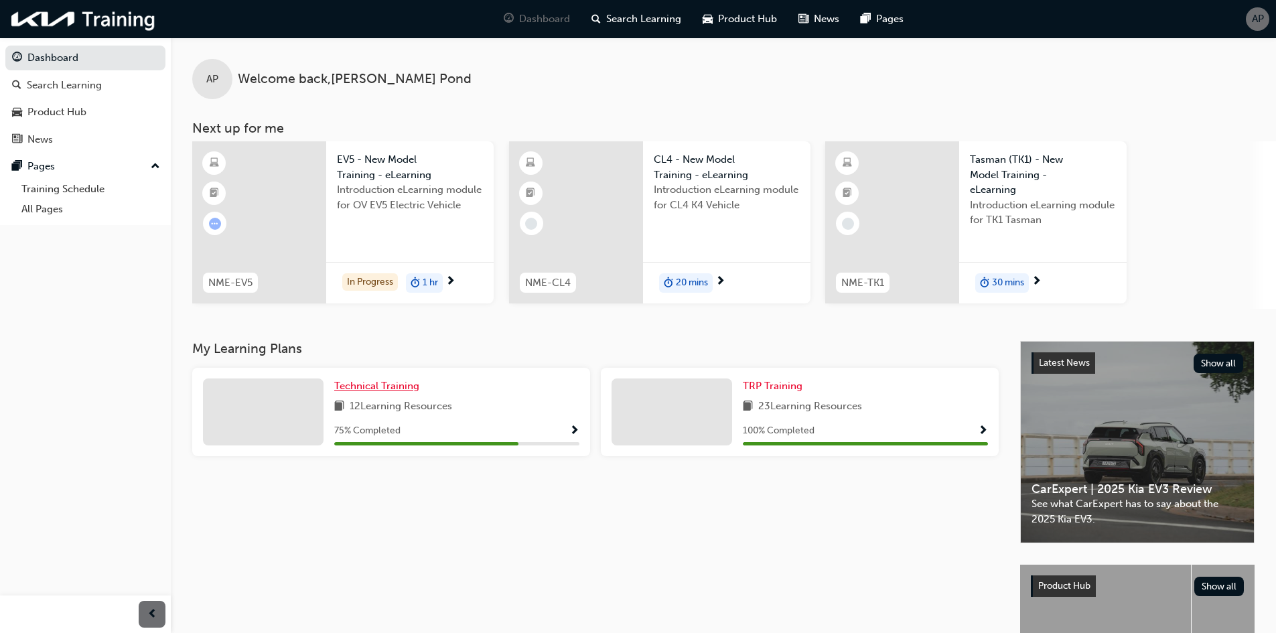 This screenshot has height=633, width=1276. Describe the element at coordinates (367, 431) in the screenshot. I see `span: 75 % Completed` at that location.